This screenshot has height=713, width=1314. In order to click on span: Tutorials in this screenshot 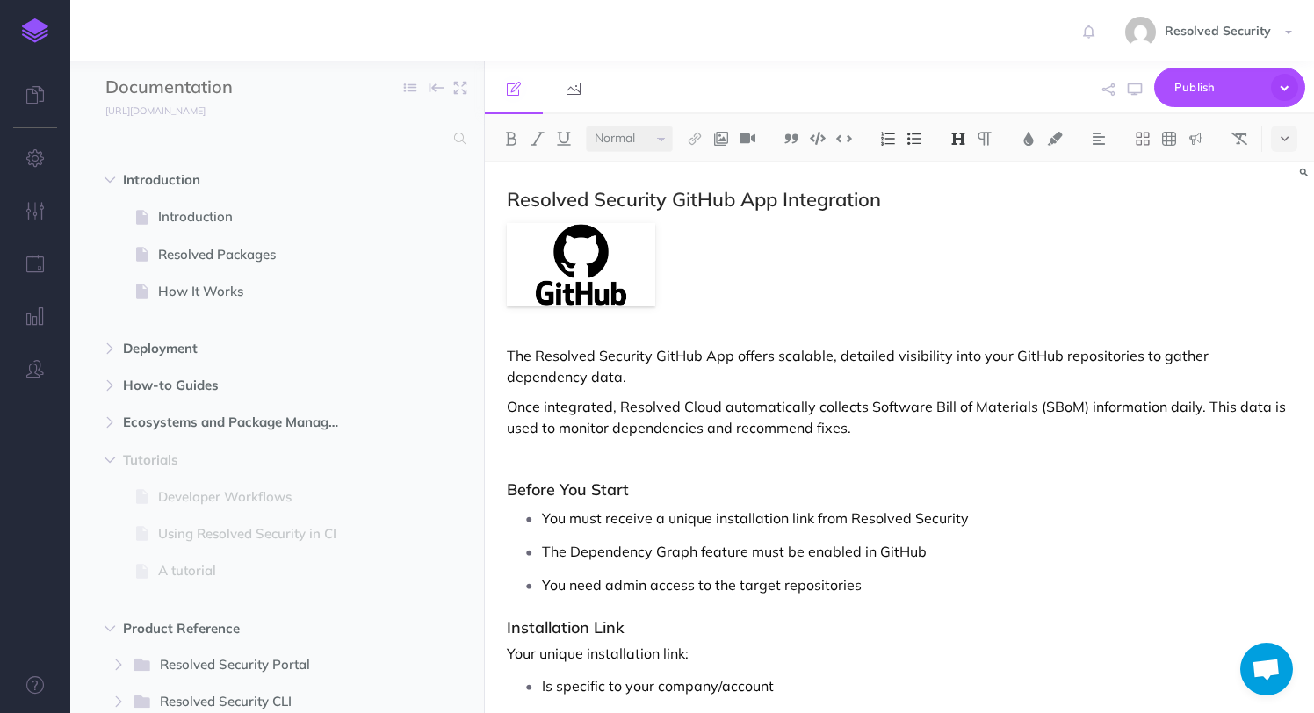, I will do `click(240, 460)`.